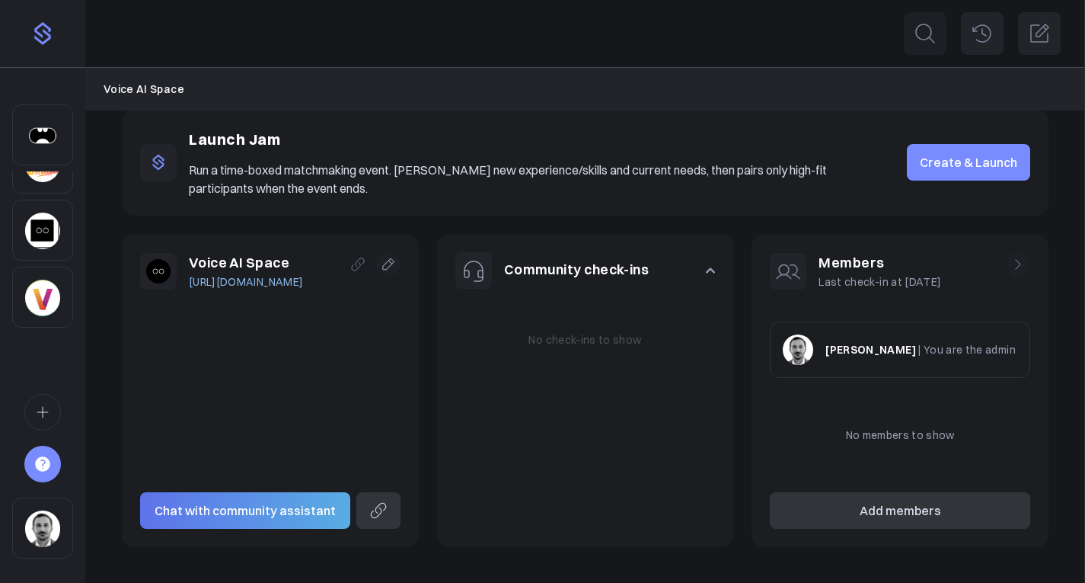  What do you see at coordinates (43, 298) in the screenshot?
I see `img: vivatechnology.com` at bounding box center [43, 298].